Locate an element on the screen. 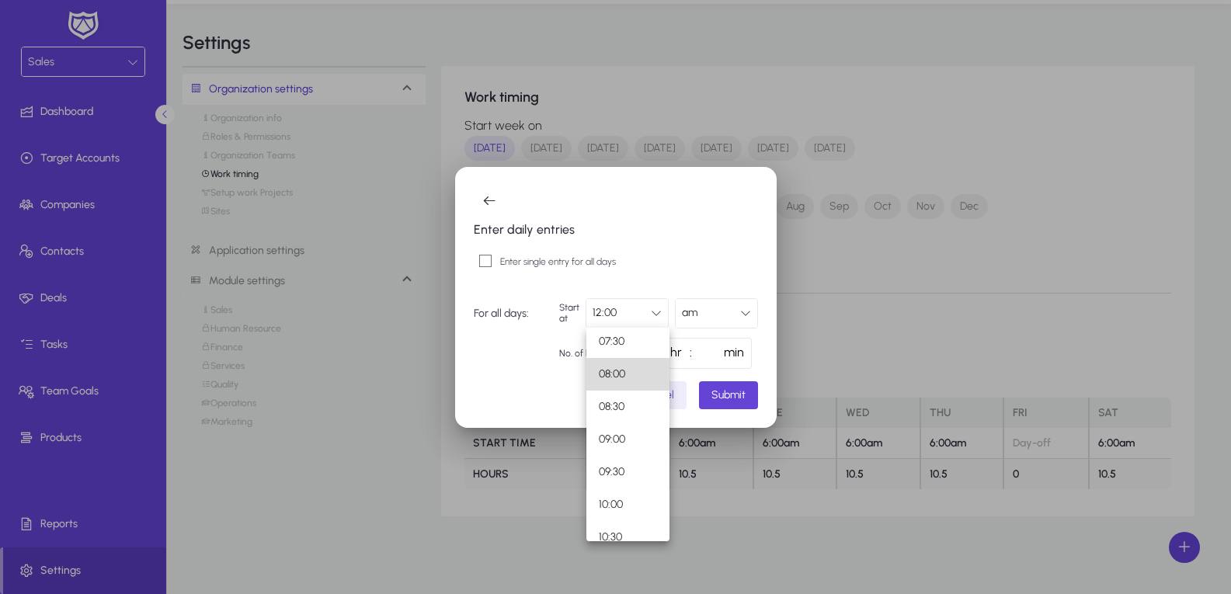 The width and height of the screenshot is (1231, 594). span: 10:30 is located at coordinates (611, 538).